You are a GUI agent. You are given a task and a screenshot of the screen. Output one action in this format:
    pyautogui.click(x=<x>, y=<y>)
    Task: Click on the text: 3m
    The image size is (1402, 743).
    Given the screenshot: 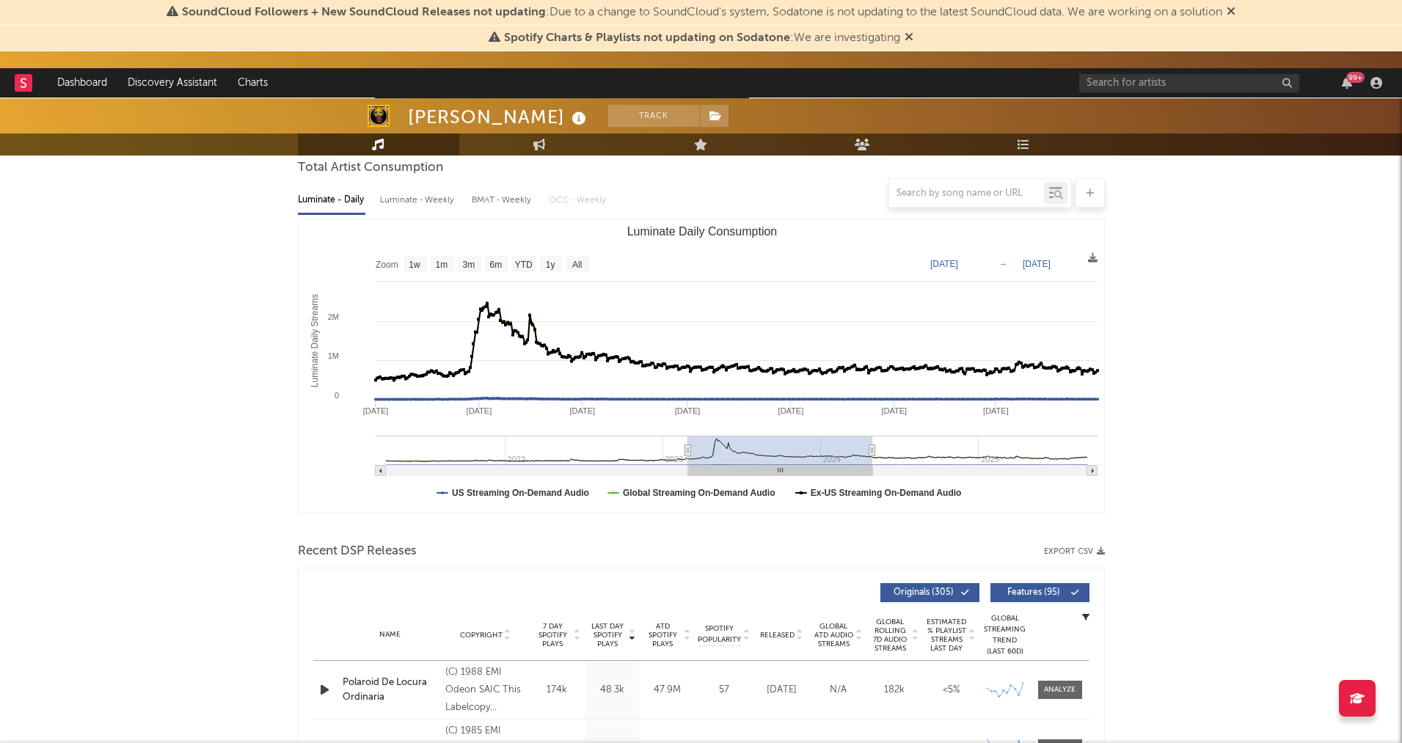 What is the action you would take?
    pyautogui.click(x=468, y=265)
    